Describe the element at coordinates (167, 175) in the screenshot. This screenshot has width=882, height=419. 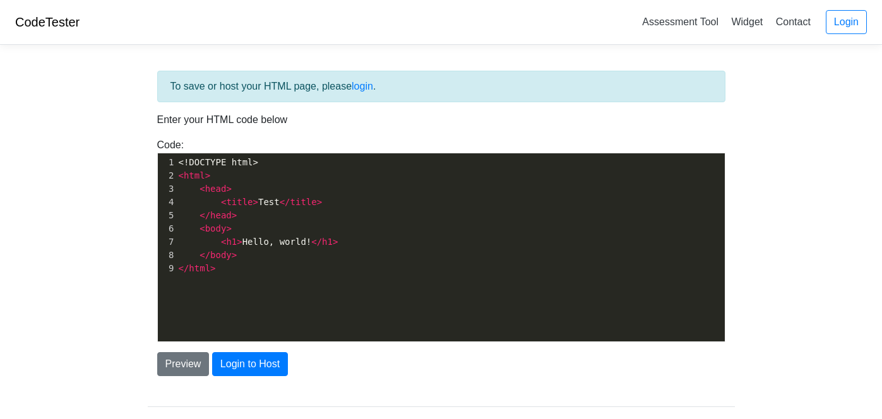
I see `div: 2` at that location.